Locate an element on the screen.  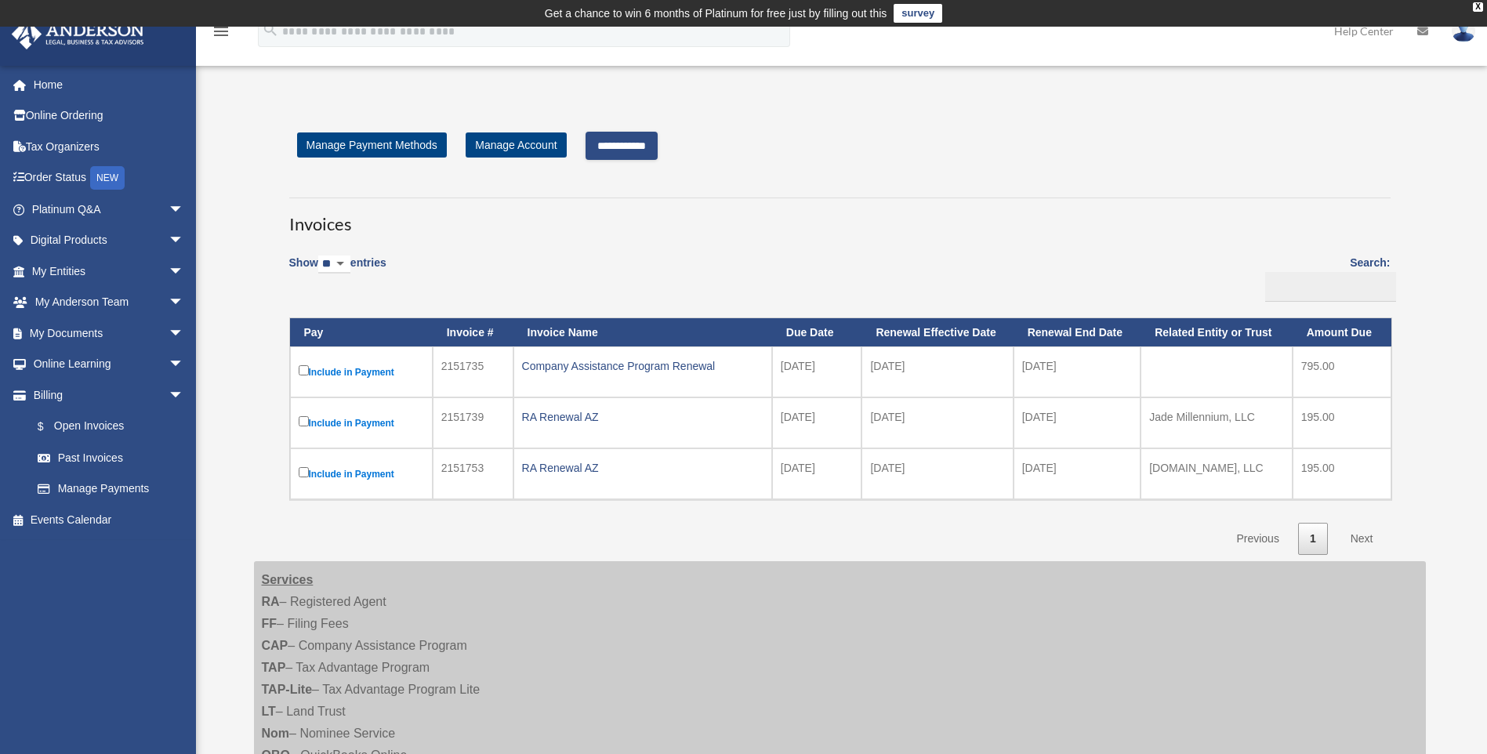
h3: Invoices is located at coordinates (840, 217).